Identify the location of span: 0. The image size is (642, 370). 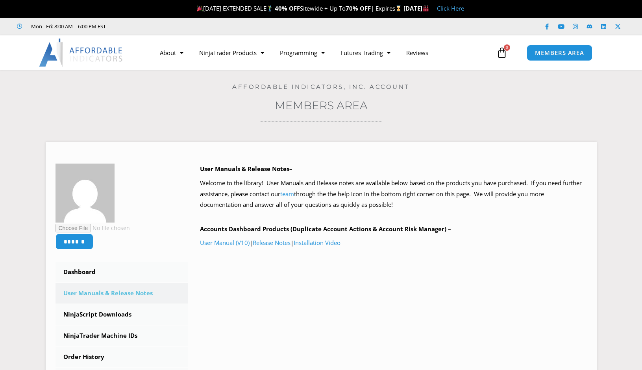
(507, 48).